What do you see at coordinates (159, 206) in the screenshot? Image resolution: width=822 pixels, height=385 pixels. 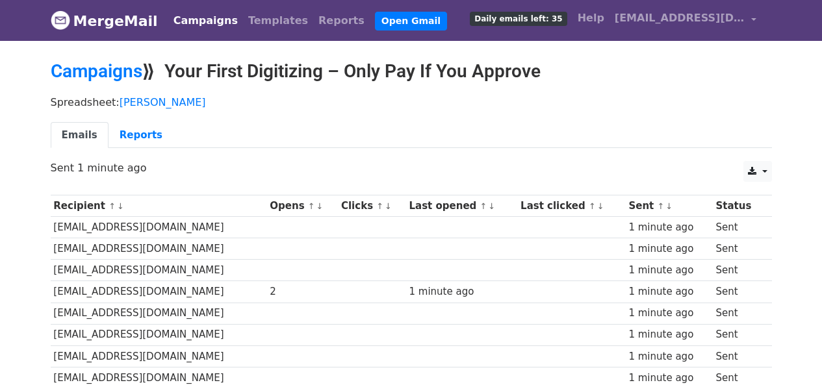 I see `th: Recipient` at bounding box center [159, 206].